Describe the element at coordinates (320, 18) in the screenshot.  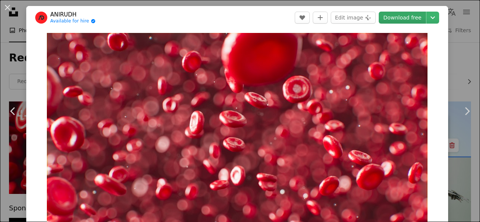
I see `button: Add to Collection` at that location.